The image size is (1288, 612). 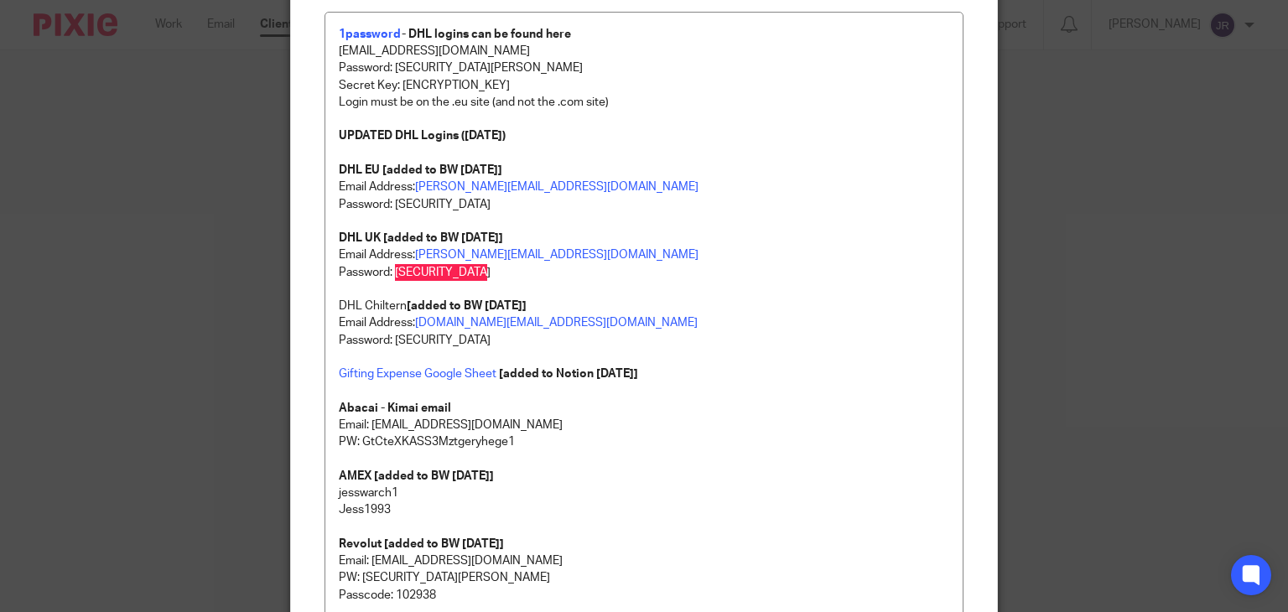 I want to click on p: Email Address:, so click(x=644, y=187).